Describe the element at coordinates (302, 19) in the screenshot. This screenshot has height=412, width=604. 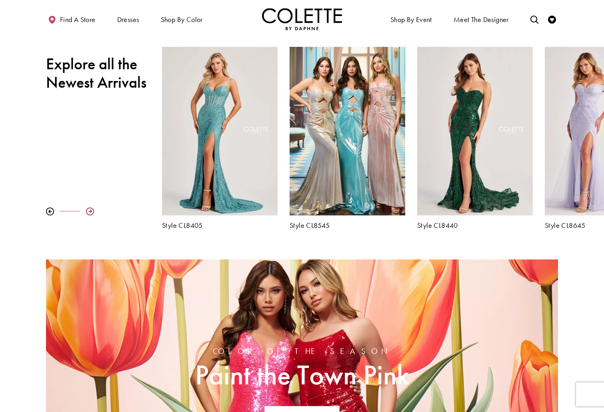
I see `img: Colette by Daphne` at that location.